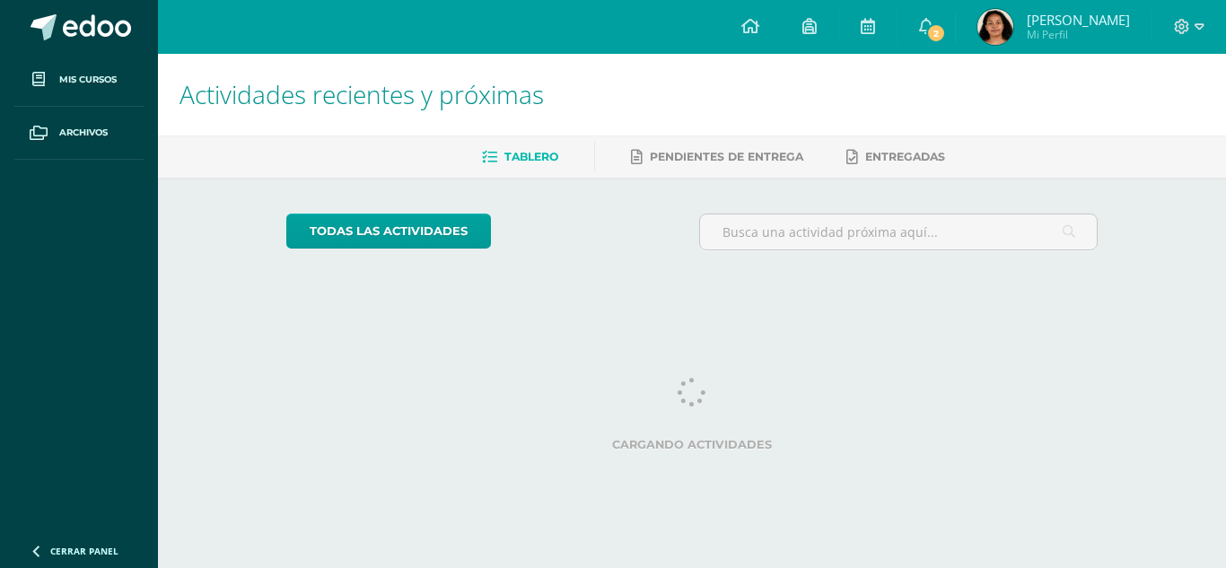  Describe the element at coordinates (936, 33) in the screenshot. I see `span: 2` at that location.